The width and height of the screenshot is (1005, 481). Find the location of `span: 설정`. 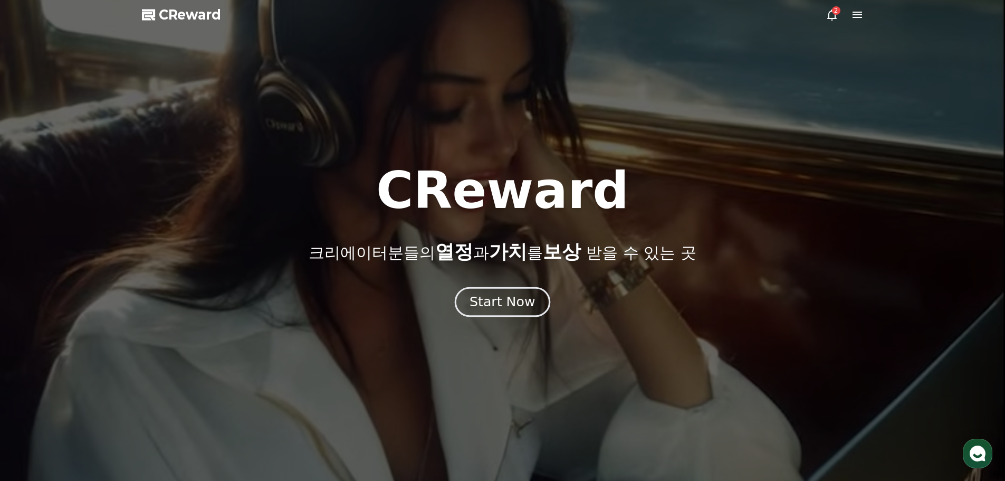

span: 설정 is located at coordinates (169, 355).